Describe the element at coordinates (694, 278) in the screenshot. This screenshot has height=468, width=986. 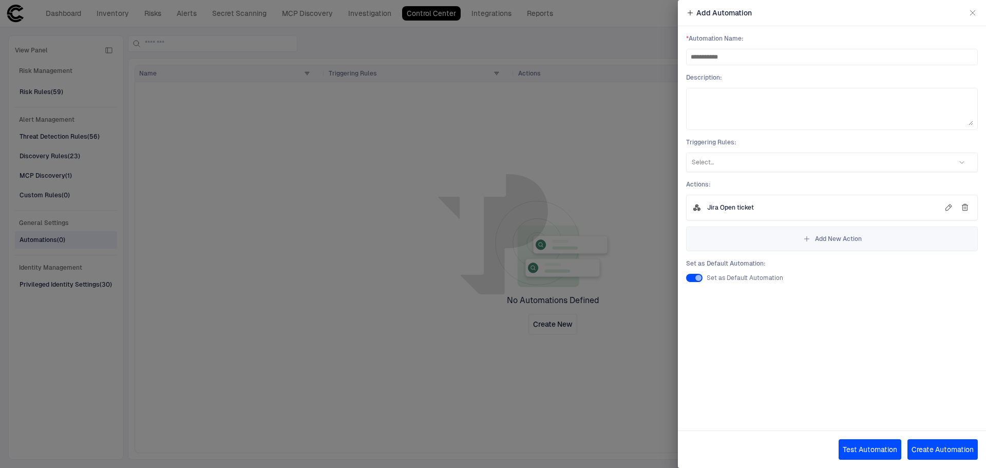
I see `div: The first automation is set as the default` at that location.